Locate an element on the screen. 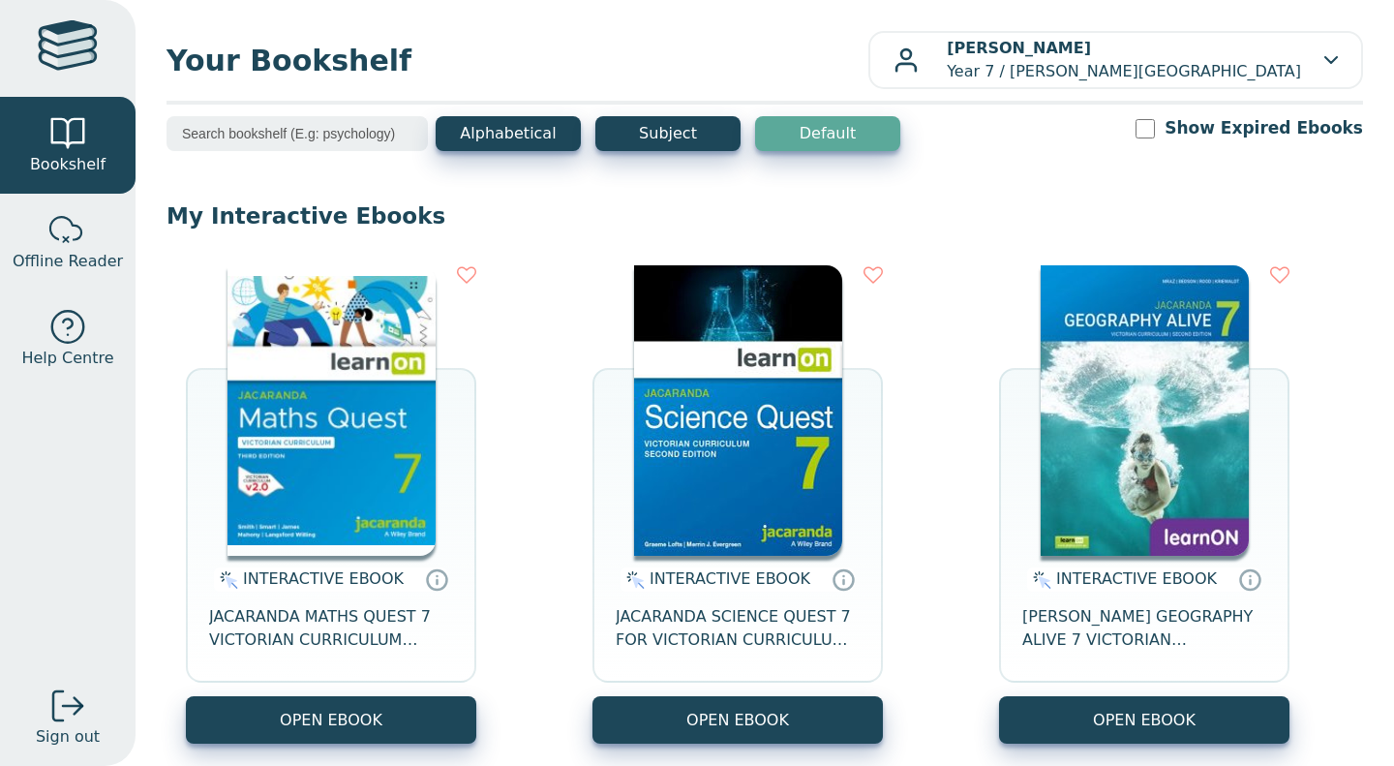  button: Subject is located at coordinates (668, 134).